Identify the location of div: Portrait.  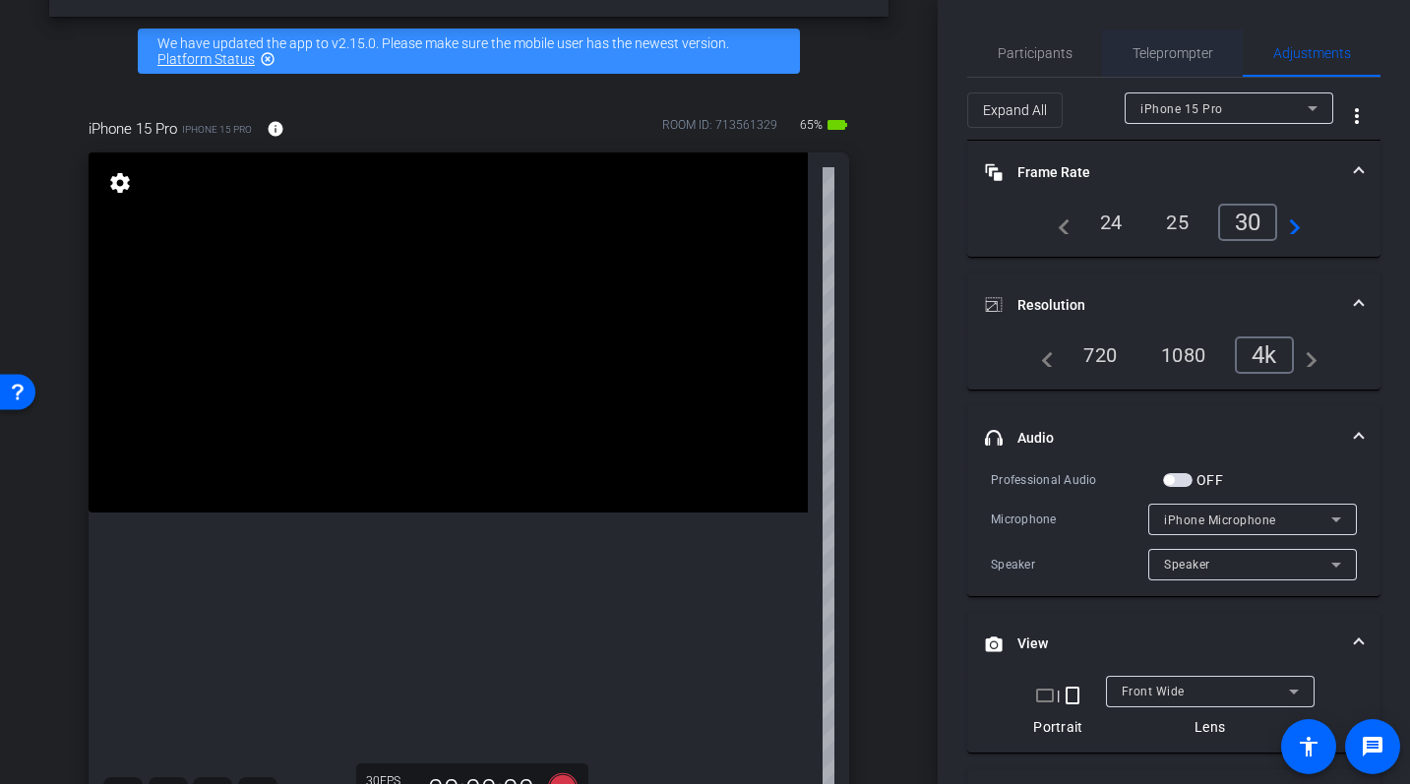
(1058, 727).